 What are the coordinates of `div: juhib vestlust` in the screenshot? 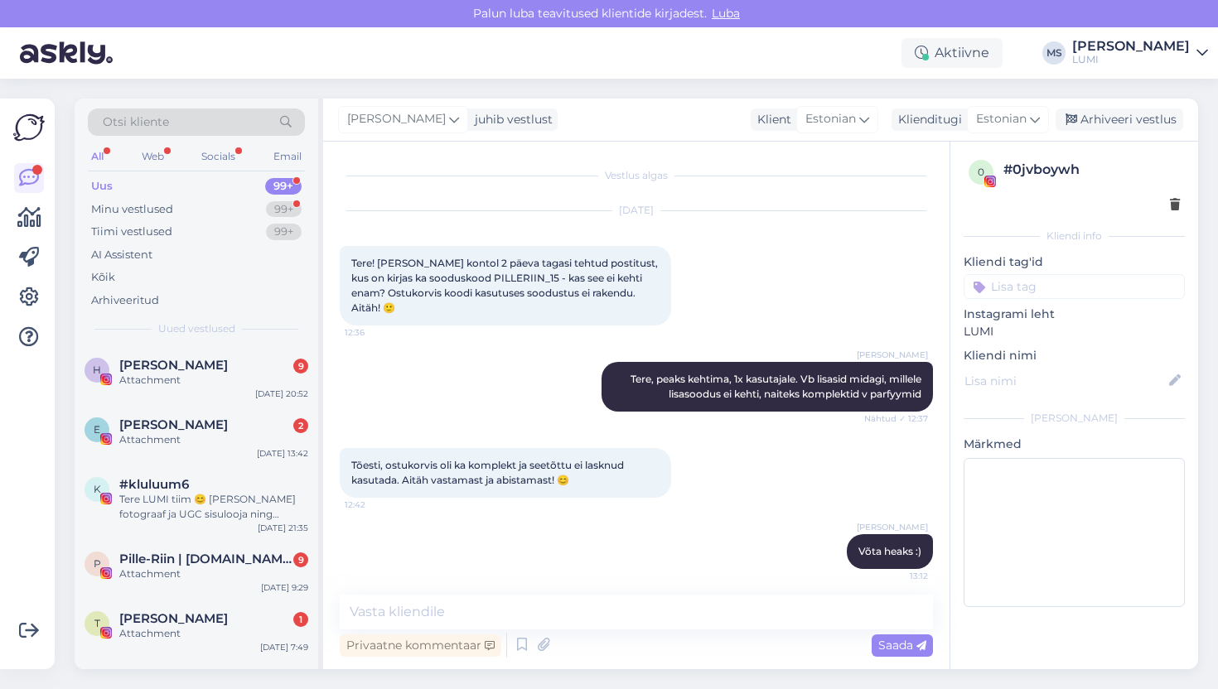 It's located at (510, 119).